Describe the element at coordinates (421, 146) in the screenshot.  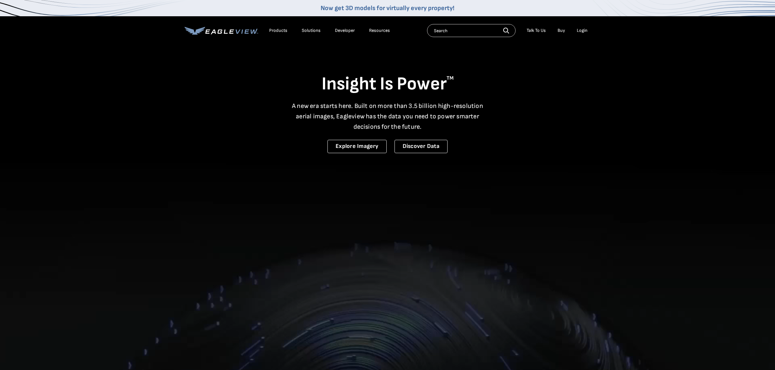
I see `a: Discover Data` at that location.